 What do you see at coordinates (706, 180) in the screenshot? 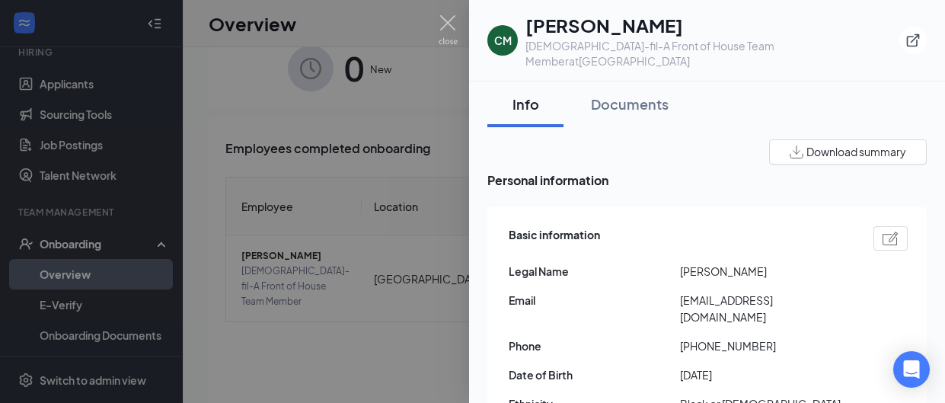
I see `span: Personal information` at bounding box center [706, 180].